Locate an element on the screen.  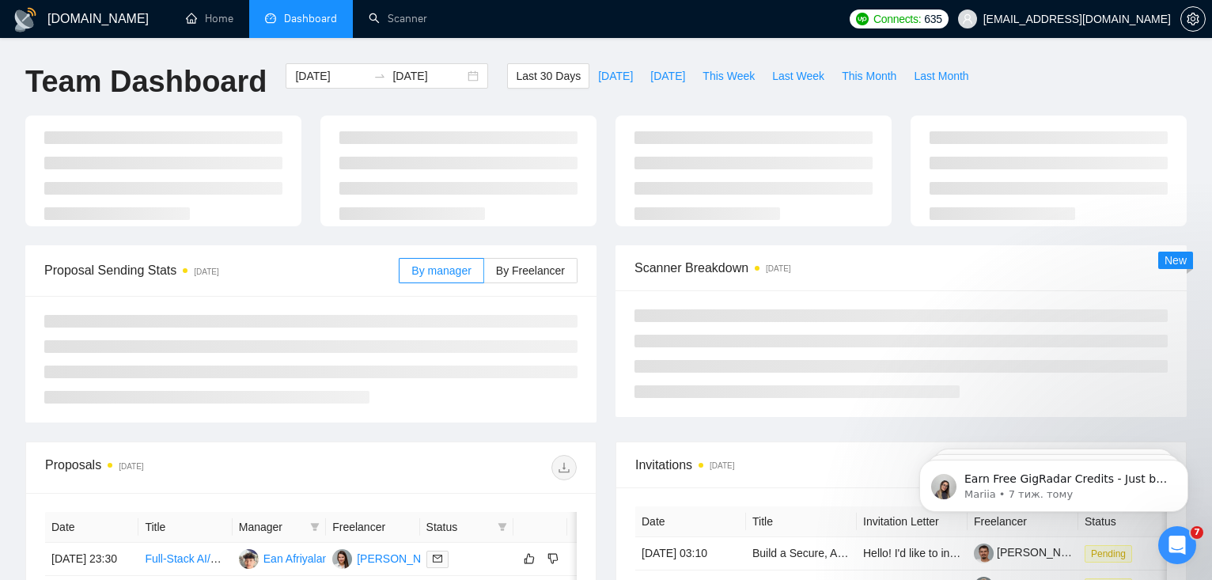
a: searchScanner is located at coordinates (398, 18).